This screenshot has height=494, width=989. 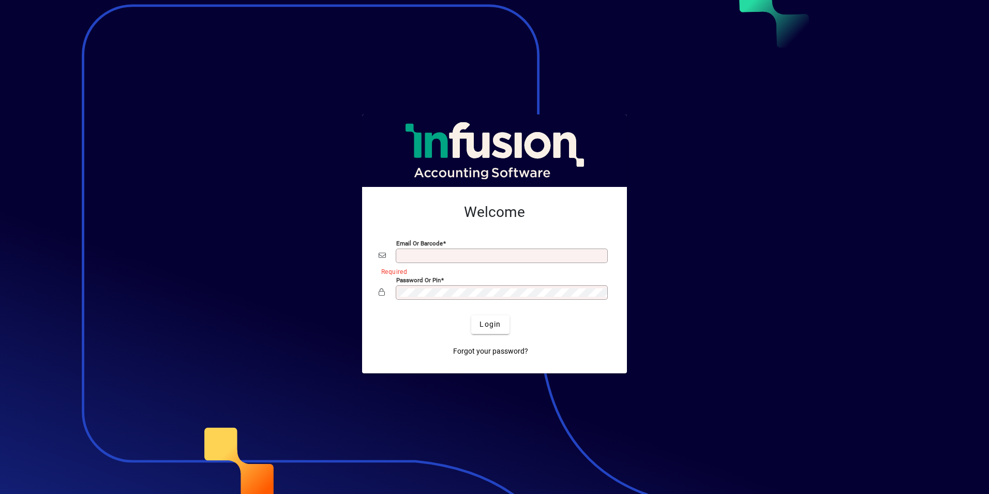 I want to click on button: Login, so click(x=490, y=324).